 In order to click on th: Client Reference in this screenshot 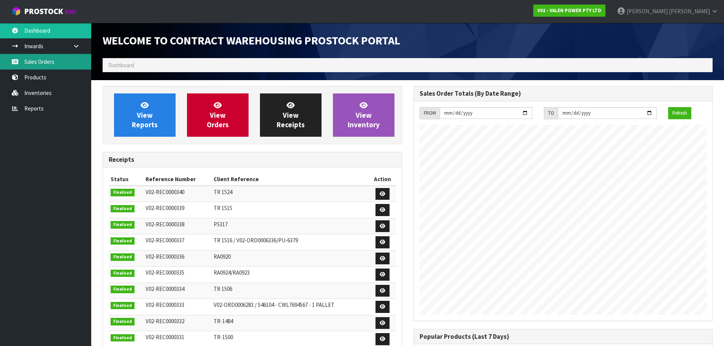, I will do `click(290, 179)`.